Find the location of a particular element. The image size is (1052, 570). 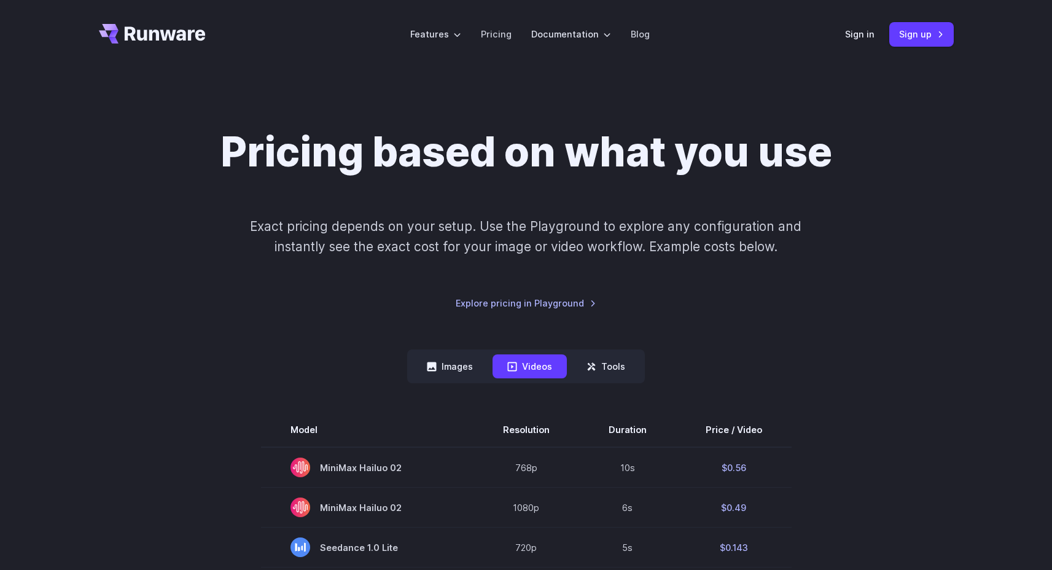

th: Price / Video is located at coordinates (734, 430).